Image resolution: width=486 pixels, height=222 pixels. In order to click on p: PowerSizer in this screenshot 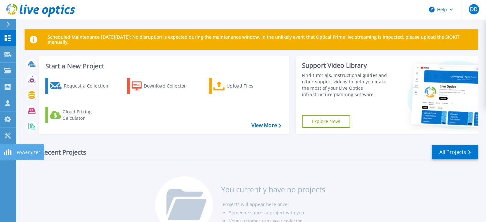, I will do `click(28, 153)`.